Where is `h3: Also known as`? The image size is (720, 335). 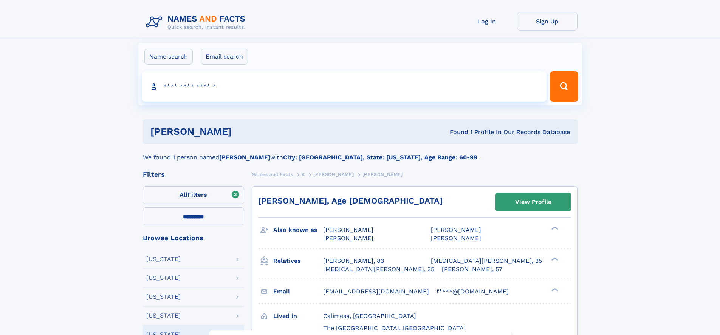
h3: Also known as is located at coordinates (298, 230).